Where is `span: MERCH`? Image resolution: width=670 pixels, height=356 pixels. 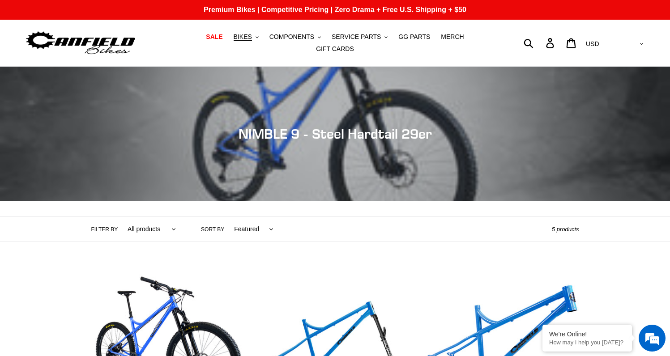
span: MERCH is located at coordinates (452, 37).